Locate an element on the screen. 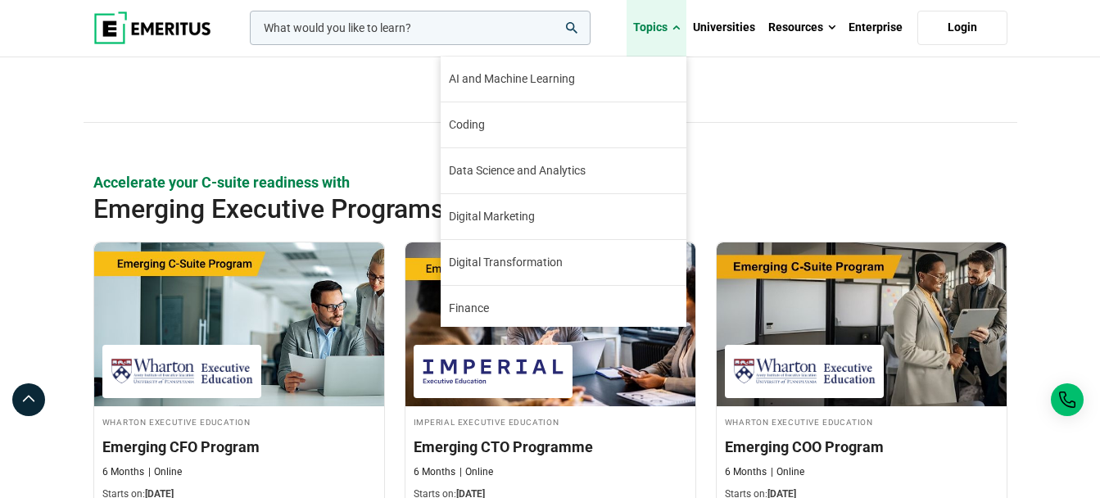 The width and height of the screenshot is (1100, 498). h3: Emerging CFO Program is located at coordinates (239, 446).